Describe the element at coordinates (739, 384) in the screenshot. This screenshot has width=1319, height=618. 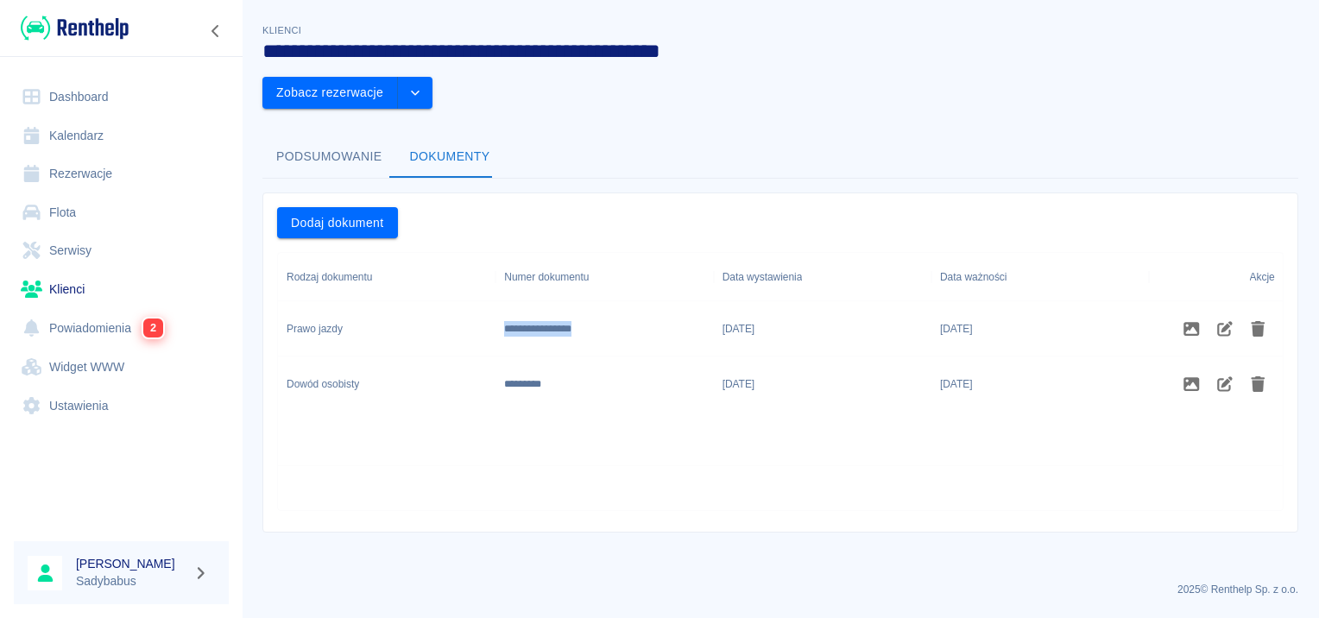
I see `div: 2020-09-04` at that location.